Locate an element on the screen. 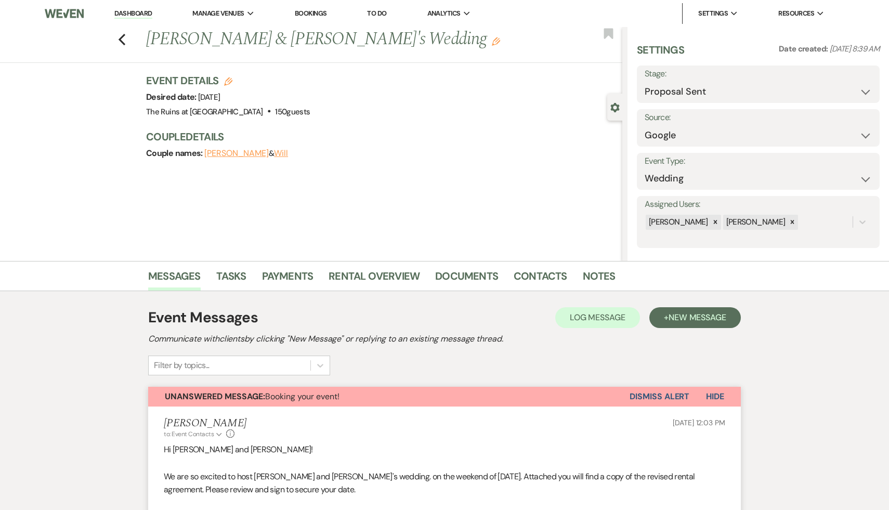  h3: Couple Details is located at coordinates (379, 137).